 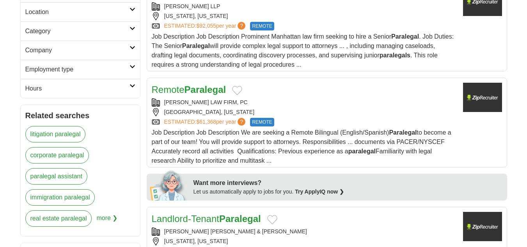 What do you see at coordinates (77, 50) in the screenshot?
I see `h2: Company` at bounding box center [77, 50].